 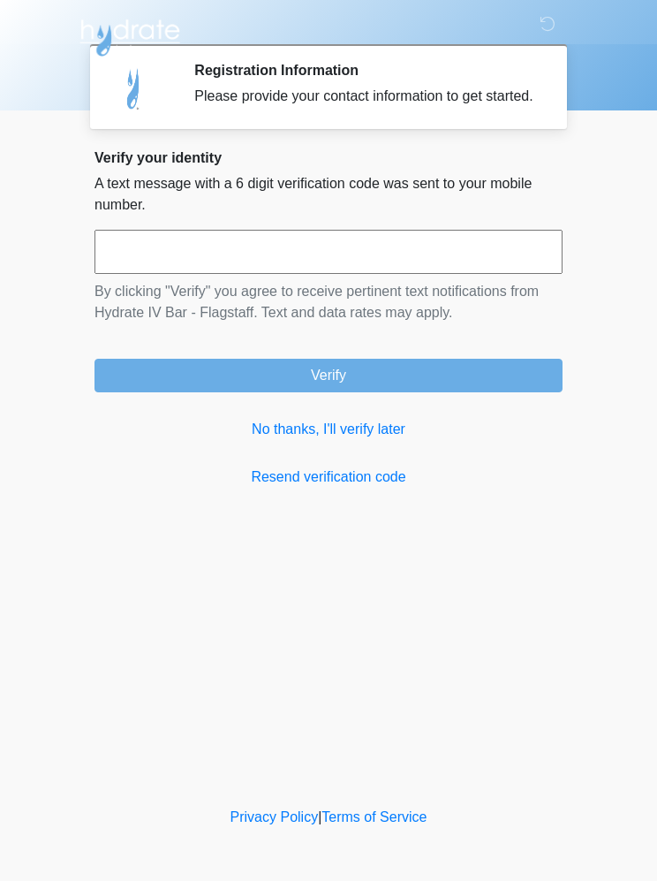 What do you see at coordinates (329, 194) in the screenshot?
I see `p: A text message with a 6 digit verification code was sent to your mobile number.` at bounding box center [329, 194].